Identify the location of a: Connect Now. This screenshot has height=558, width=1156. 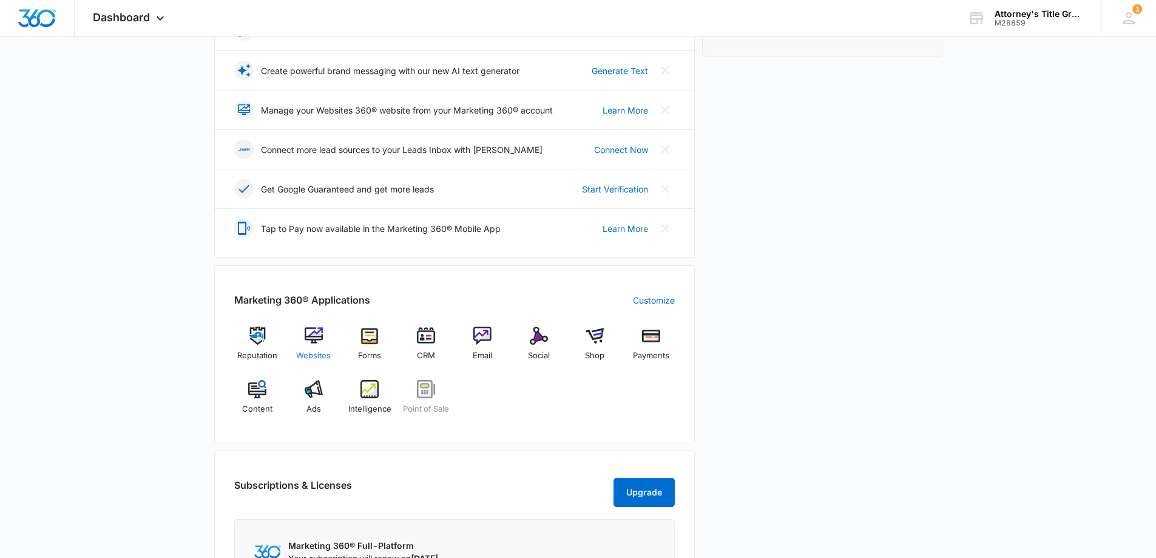
(621, 149).